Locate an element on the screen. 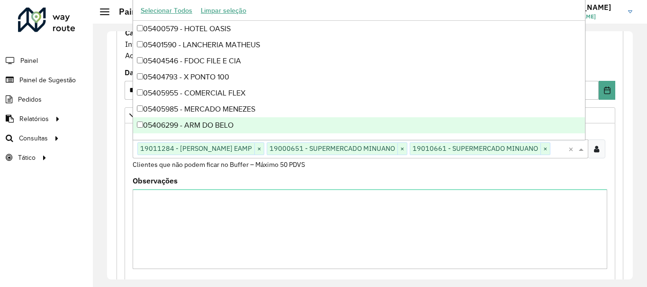 This screenshot has width=647, height=287. div: 05405955 - COMERCIAL FLEX is located at coordinates (359, 93).